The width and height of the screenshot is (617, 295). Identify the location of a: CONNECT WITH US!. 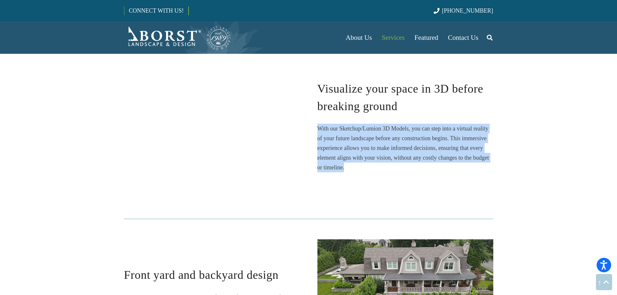
(156, 11).